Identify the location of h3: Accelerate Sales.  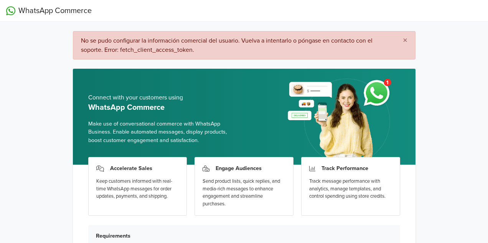
(131, 168).